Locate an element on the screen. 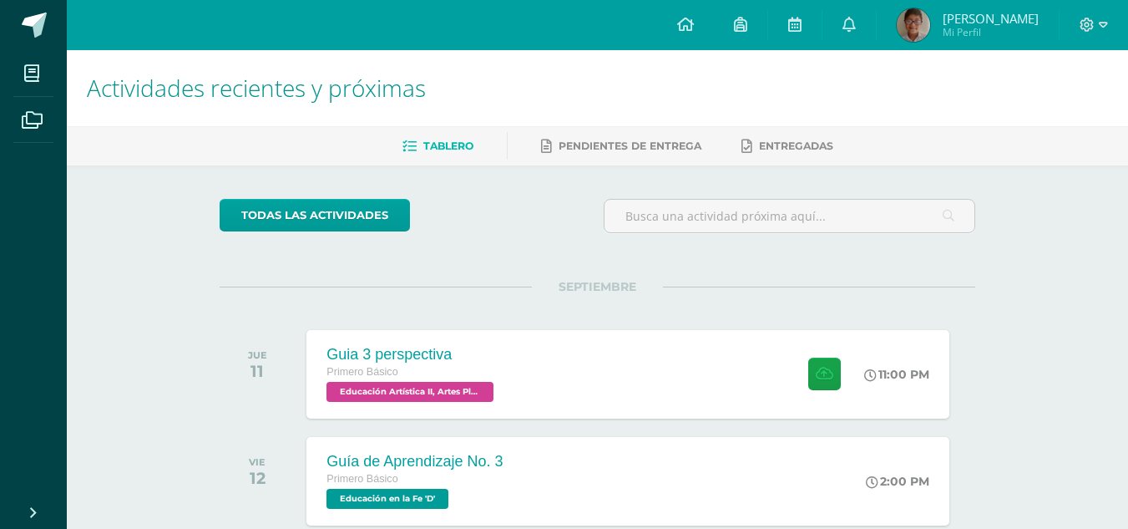 This screenshot has height=529, width=1128. div: Guia 3 perspectiva is located at coordinates (412, 354).